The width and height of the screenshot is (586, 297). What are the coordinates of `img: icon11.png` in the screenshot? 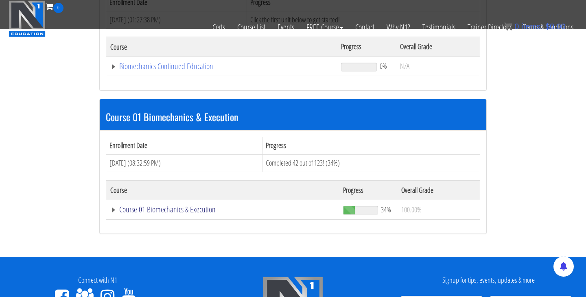 It's located at (508, 26).